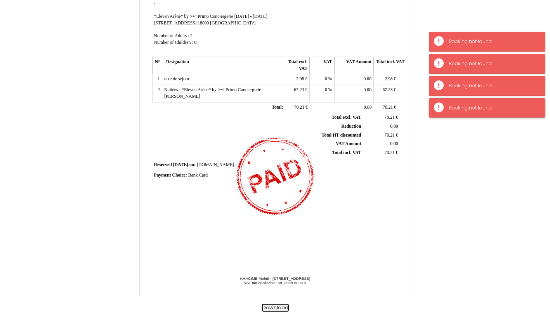 The height and width of the screenshot is (312, 550). I want to click on th: Total excl. VAT, so click(297, 66).